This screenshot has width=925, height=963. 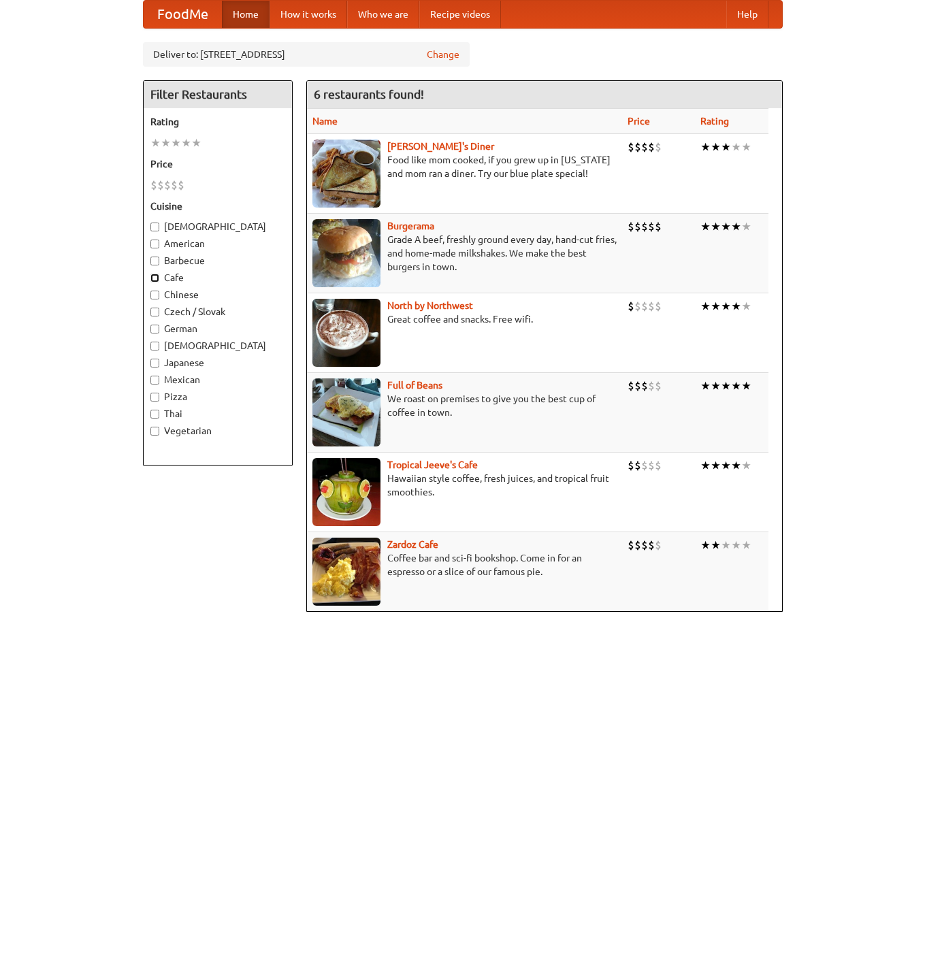 What do you see at coordinates (218, 414) in the screenshot?
I see `label: Thai` at bounding box center [218, 414].